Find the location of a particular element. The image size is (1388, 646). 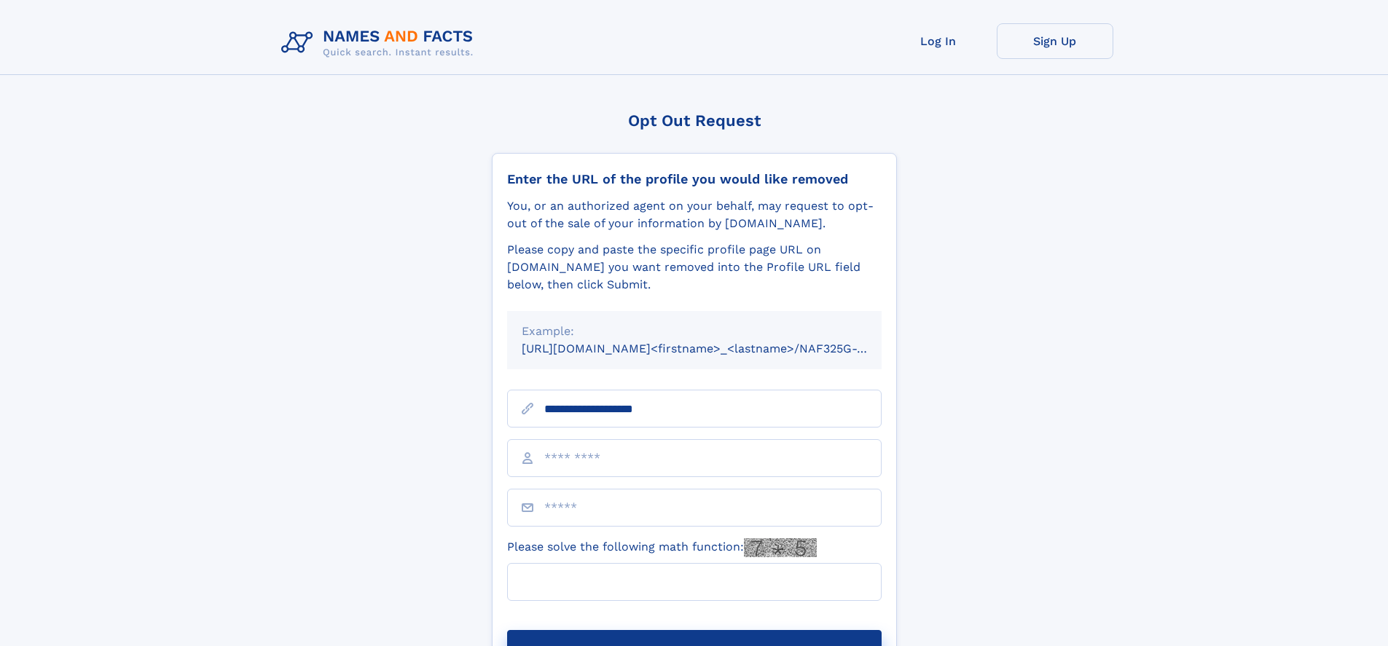

div: Example: is located at coordinates (695, 332).